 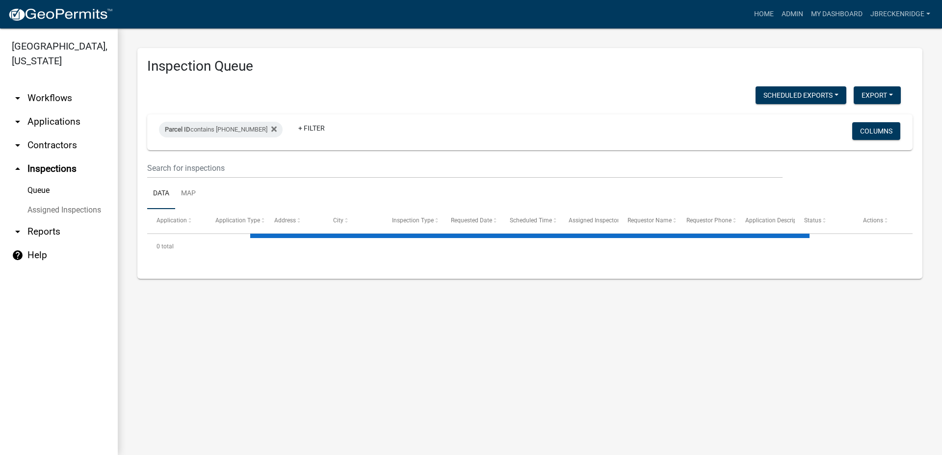 What do you see at coordinates (764, 14) in the screenshot?
I see `a: Home` at bounding box center [764, 14].